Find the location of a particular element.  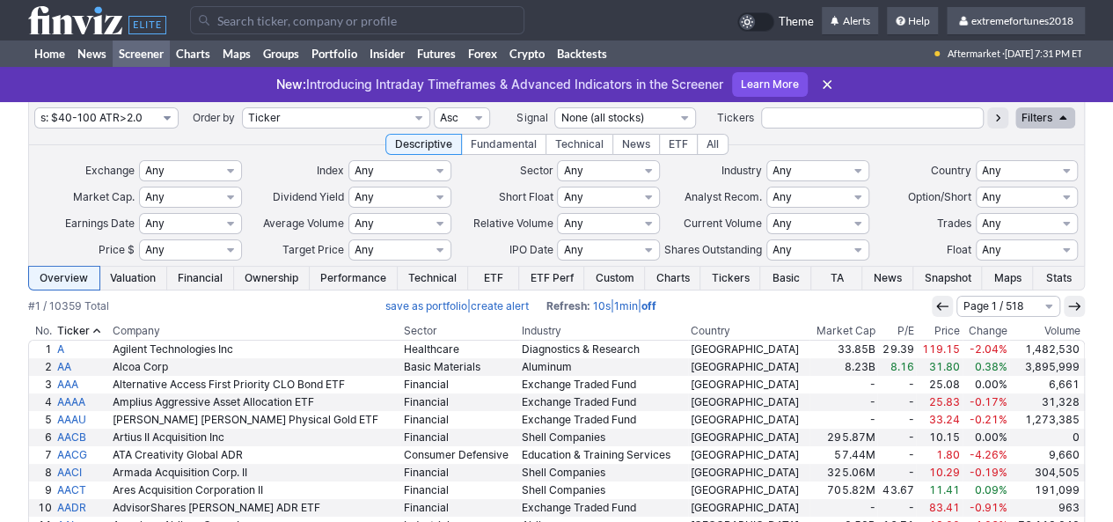

span: Tickers is located at coordinates (736, 117).